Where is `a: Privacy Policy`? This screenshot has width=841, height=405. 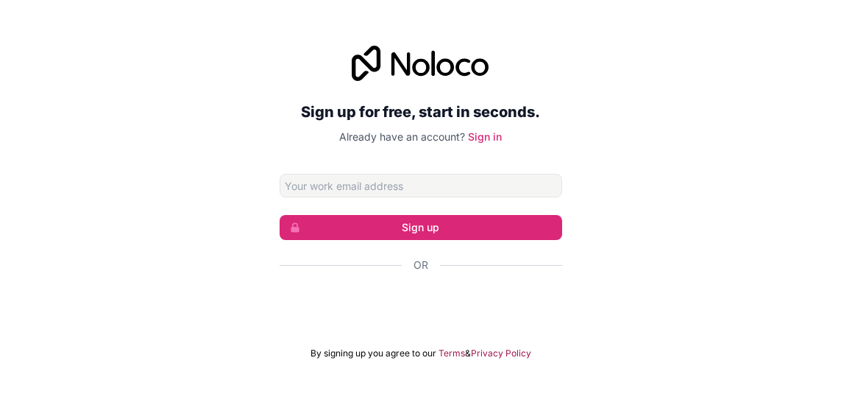
a: Privacy Policy is located at coordinates (501, 353).